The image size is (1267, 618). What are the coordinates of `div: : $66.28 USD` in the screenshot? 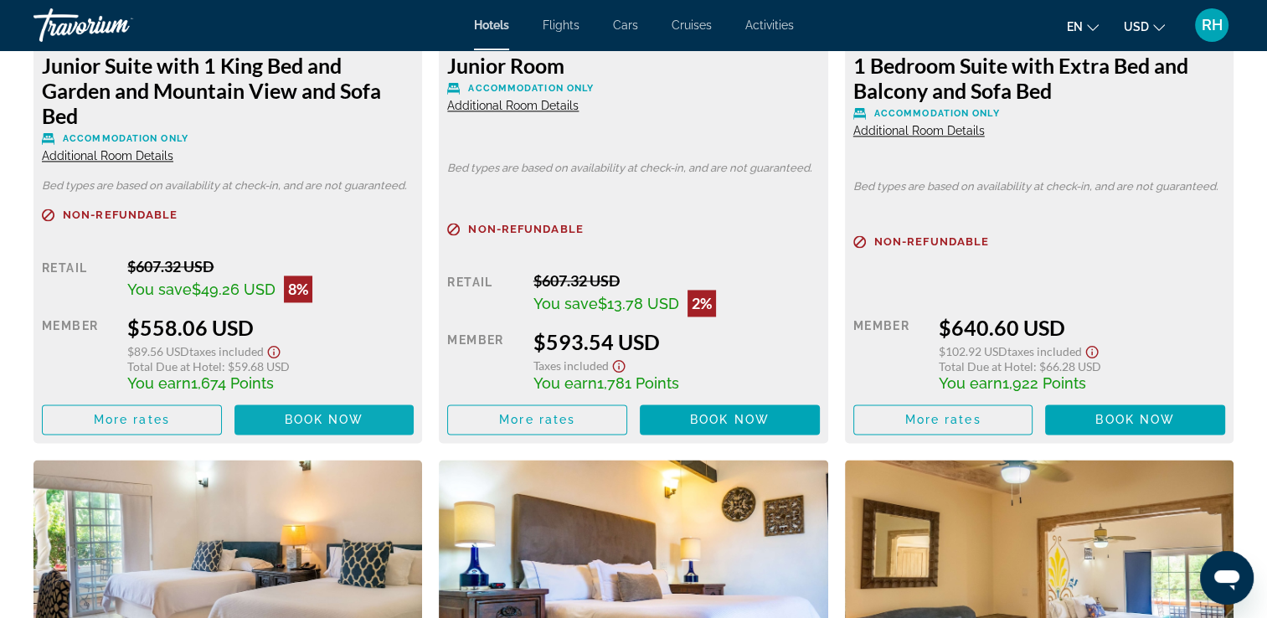 It's located at (1082, 366).